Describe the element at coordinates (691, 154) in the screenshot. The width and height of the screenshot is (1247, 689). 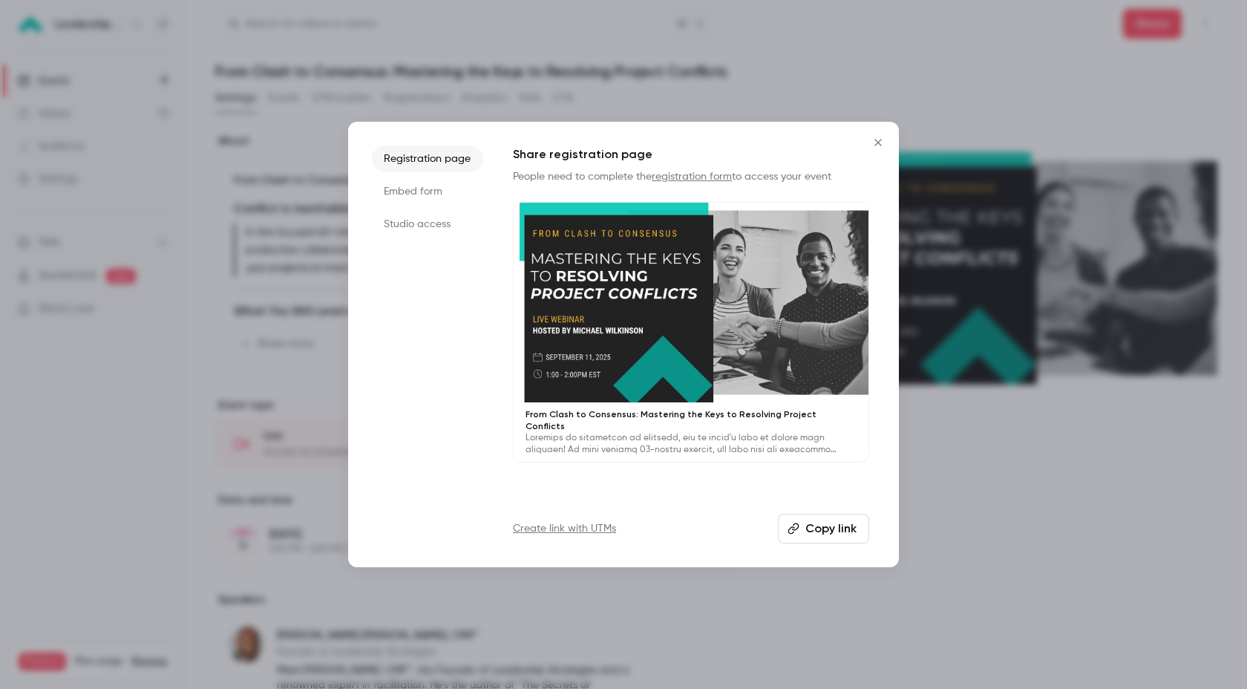
I see `h1: Share registration page` at that location.